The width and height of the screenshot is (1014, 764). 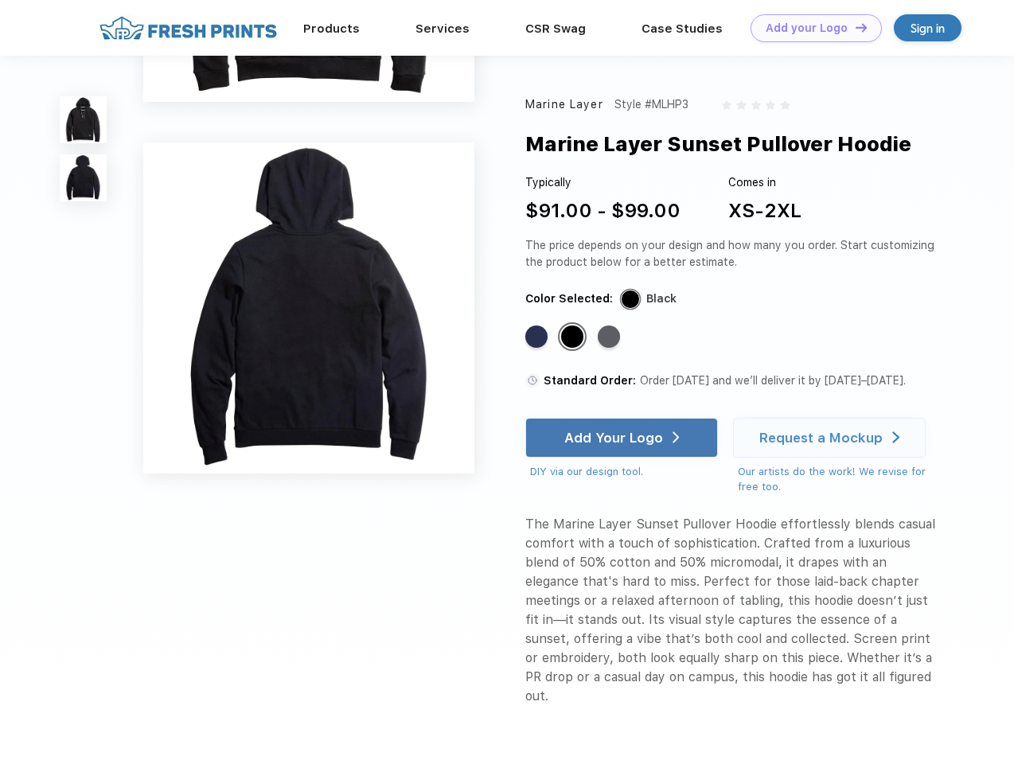 What do you see at coordinates (609, 337) in the screenshot?
I see `div: Asphalt Grey` at bounding box center [609, 337].